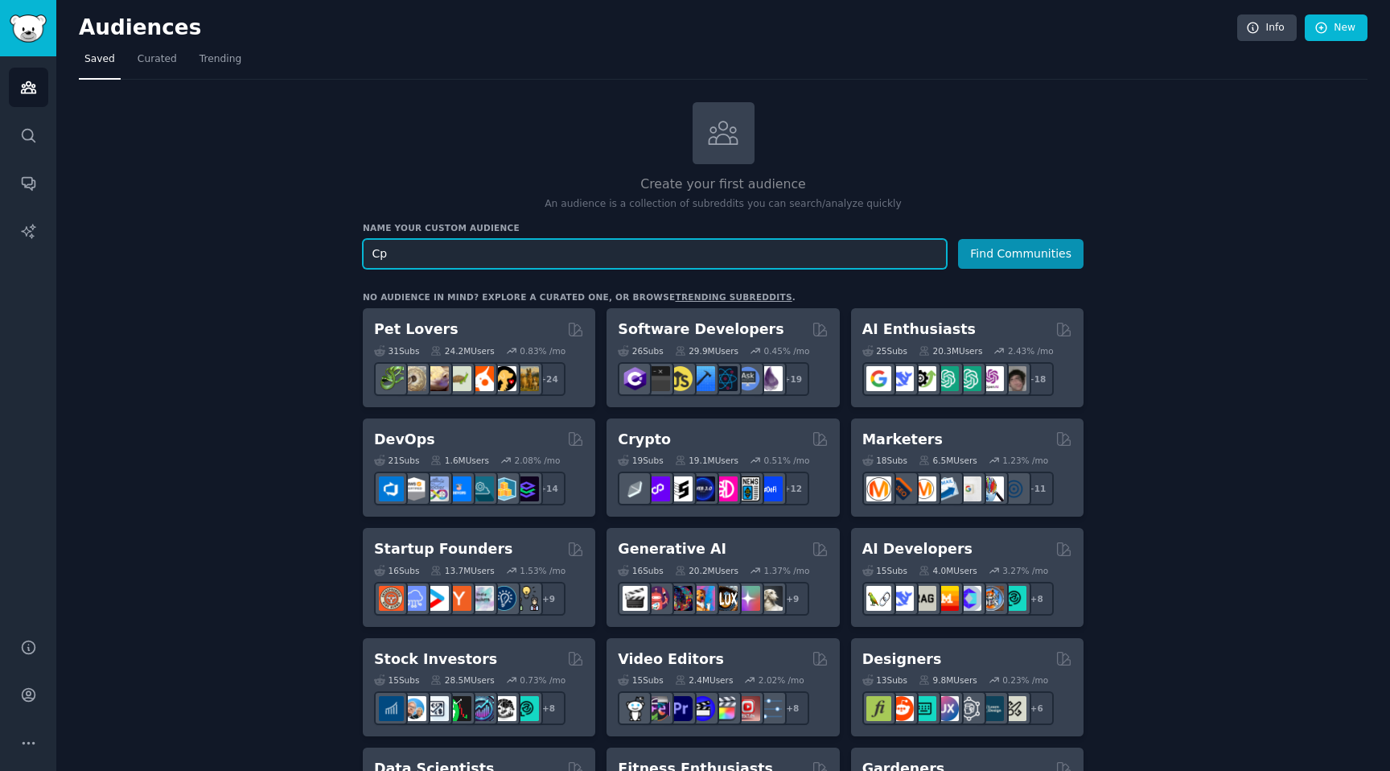  What do you see at coordinates (723, 228) in the screenshot?
I see `h3: Name your custom audience` at bounding box center [723, 228].